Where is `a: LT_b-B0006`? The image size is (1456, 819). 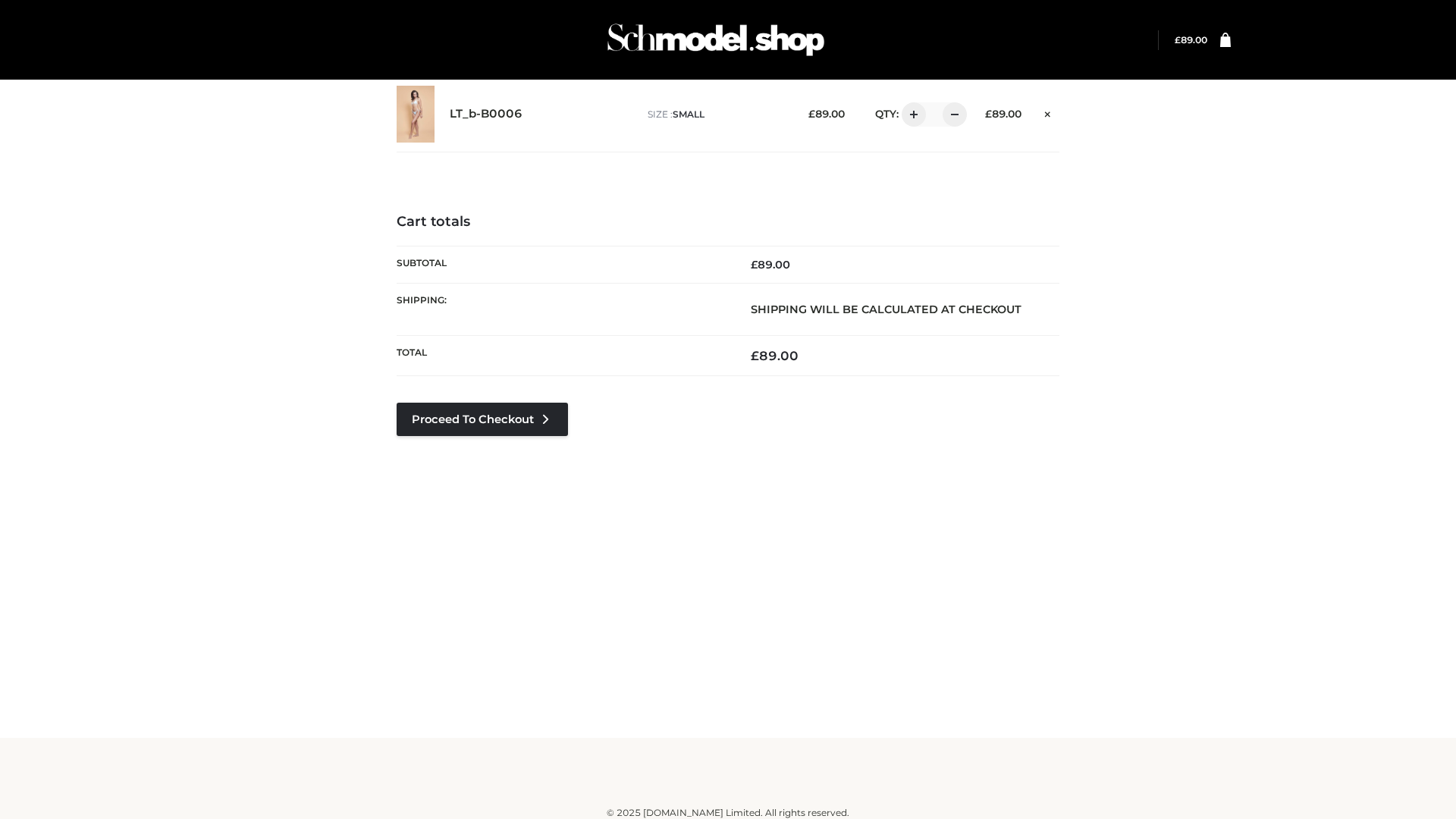
a: LT_b-B0006 is located at coordinates (487, 114).